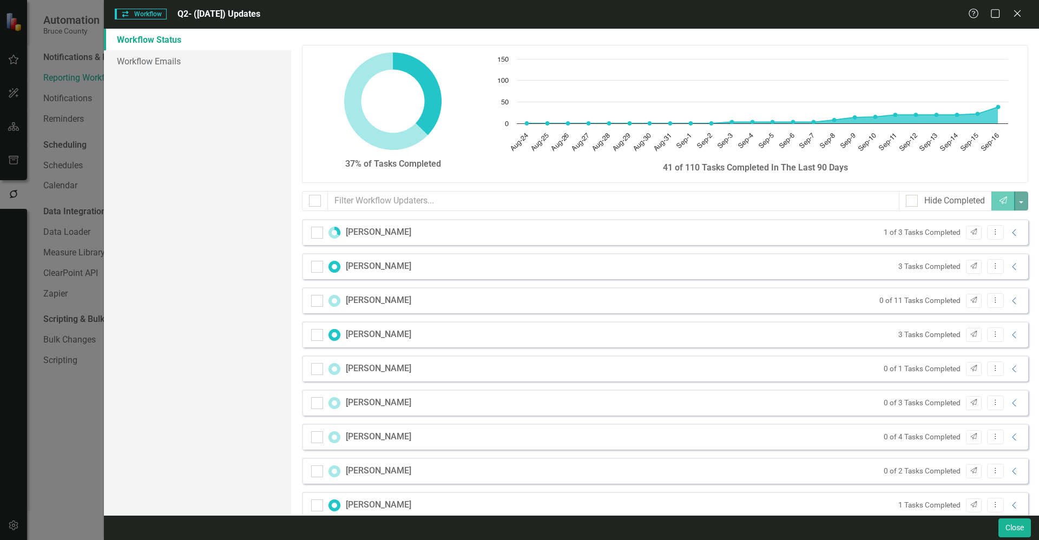 The width and height of the screenshot is (1039, 540). Describe the element at coordinates (807, 141) in the screenshot. I see `text: Sep-7` at that location.